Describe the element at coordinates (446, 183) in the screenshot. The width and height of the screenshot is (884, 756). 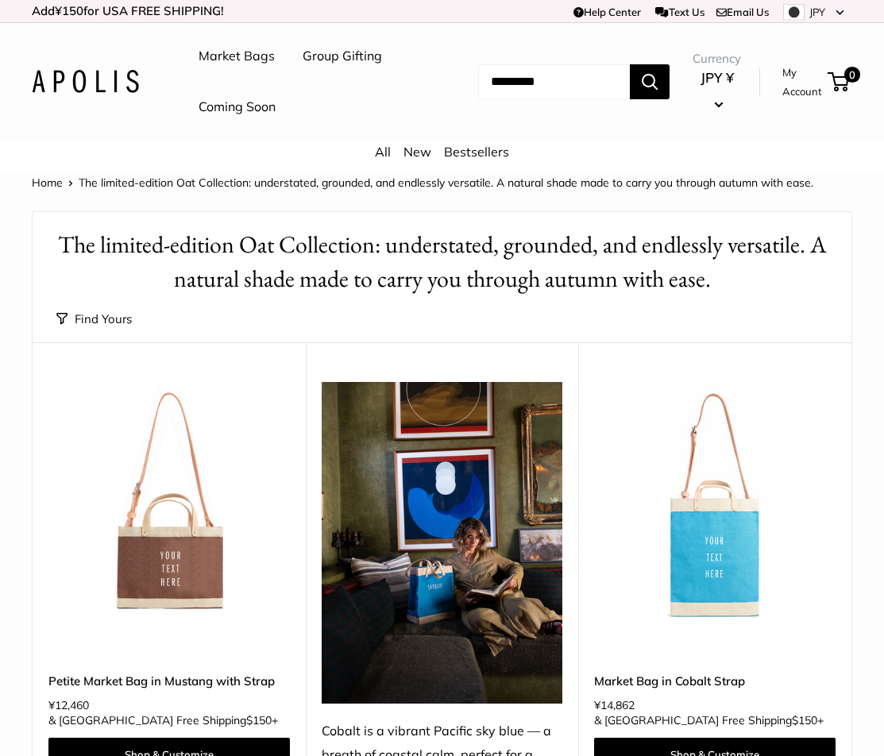
I see `span: The limited-edition Oat Collection: understated, grounded, and endlessly versatile. A natural sha...` at that location.